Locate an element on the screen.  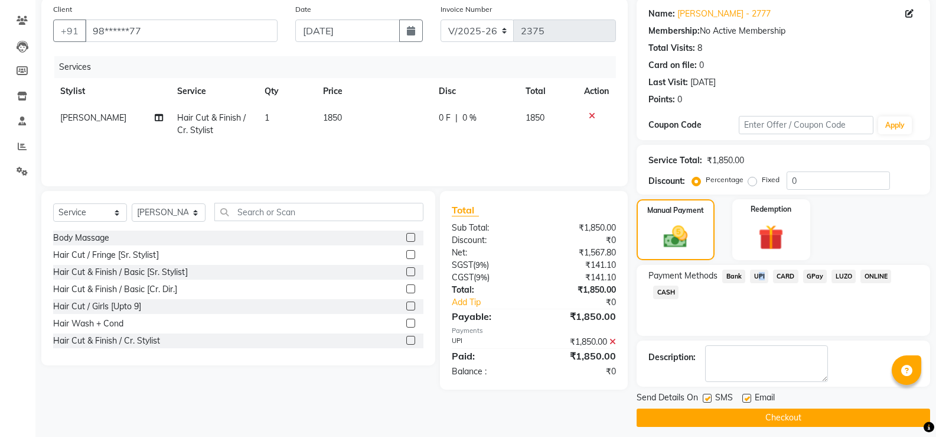
div: Paid: is located at coordinates (489, 356).